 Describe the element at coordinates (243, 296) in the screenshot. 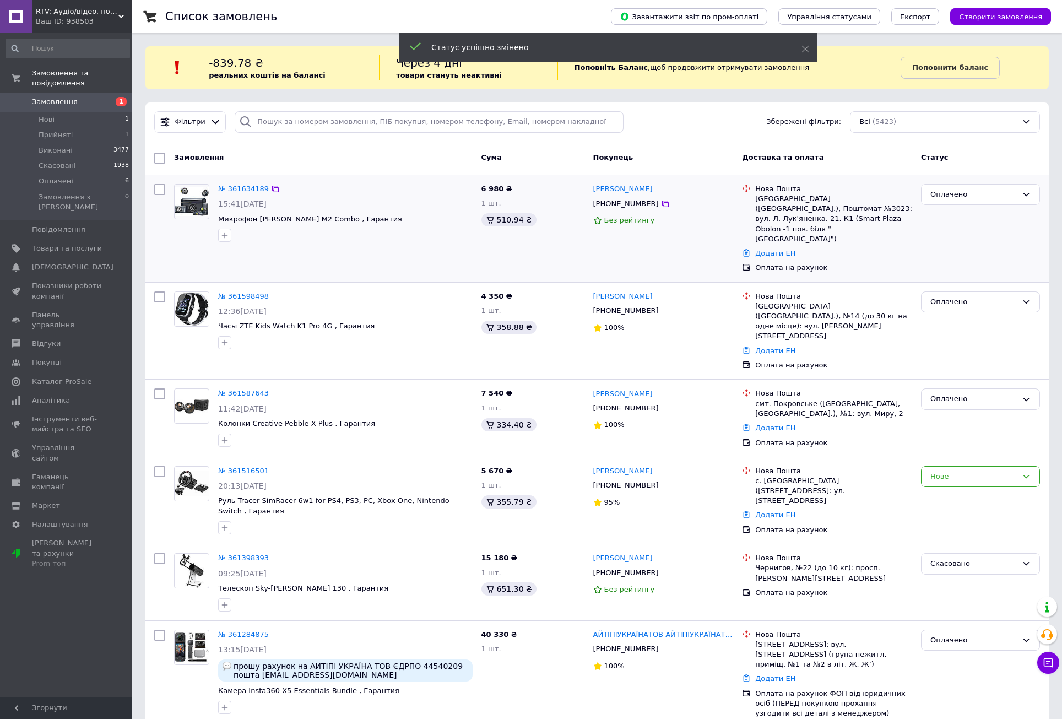

I see `a: № 361598498` at that location.